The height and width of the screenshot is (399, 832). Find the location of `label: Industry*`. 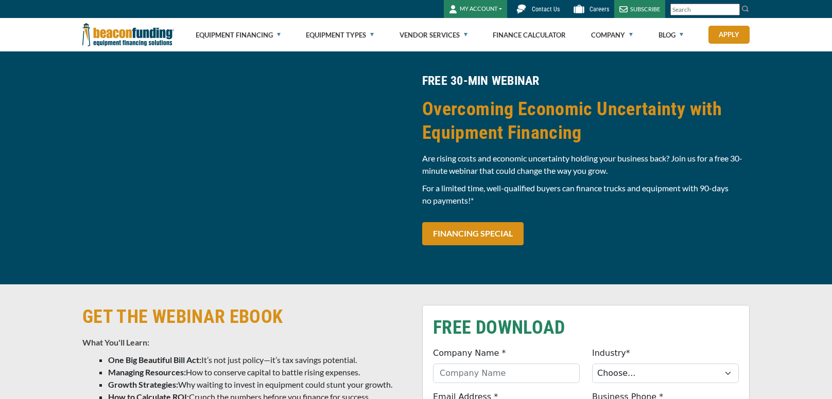

label: Industry* is located at coordinates (611, 354).